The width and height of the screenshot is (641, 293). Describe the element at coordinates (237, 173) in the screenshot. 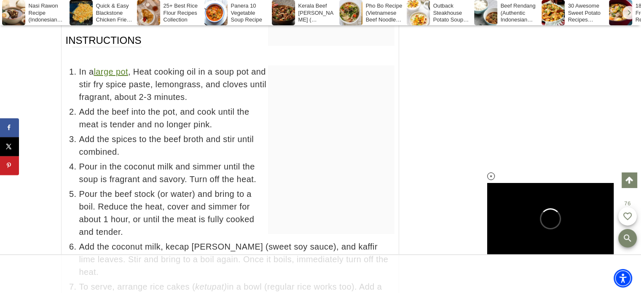

I see `span: Pour in the coconut milk and simmer until the soup is fragrant and savory. Turn off the heat.` at that location.